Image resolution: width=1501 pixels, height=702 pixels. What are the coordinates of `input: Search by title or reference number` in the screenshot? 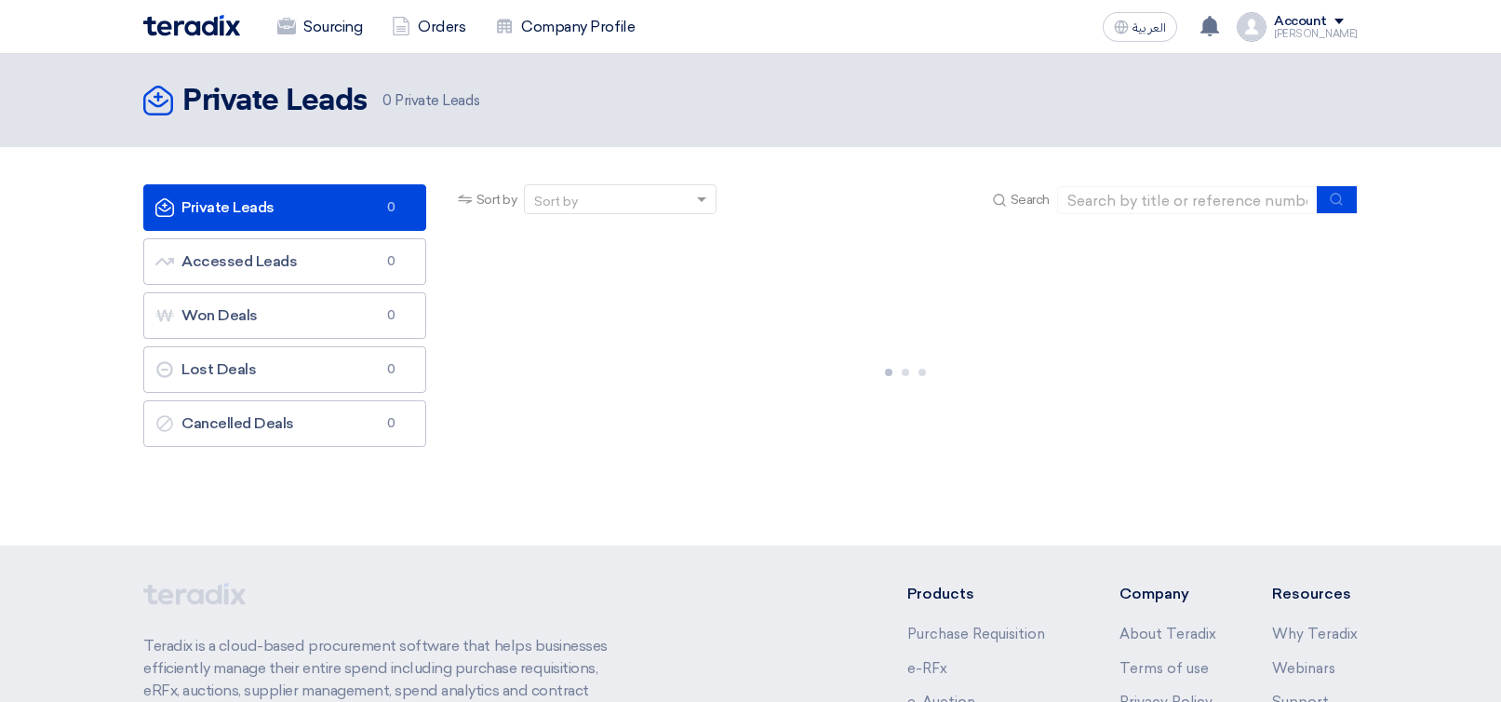 It's located at (1188, 200).